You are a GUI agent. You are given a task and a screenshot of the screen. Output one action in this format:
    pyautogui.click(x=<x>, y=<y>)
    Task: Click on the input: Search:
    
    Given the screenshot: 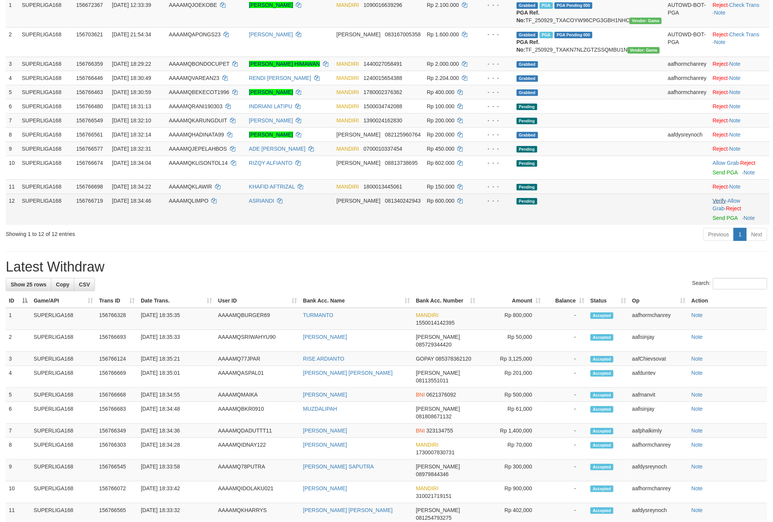 What is the action you would take?
    pyautogui.click(x=740, y=284)
    